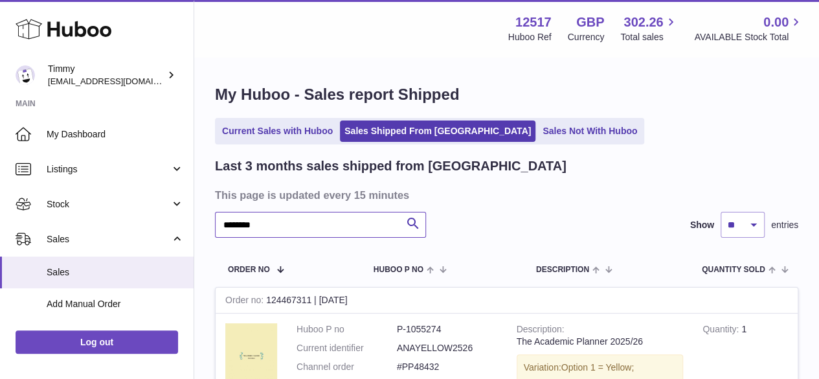  What do you see at coordinates (106, 75) in the screenshot?
I see `div: Timmy` at bounding box center [106, 75].